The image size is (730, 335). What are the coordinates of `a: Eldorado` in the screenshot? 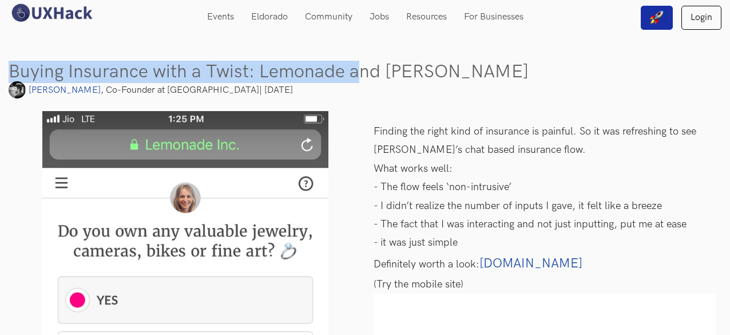 It's located at (269, 17).